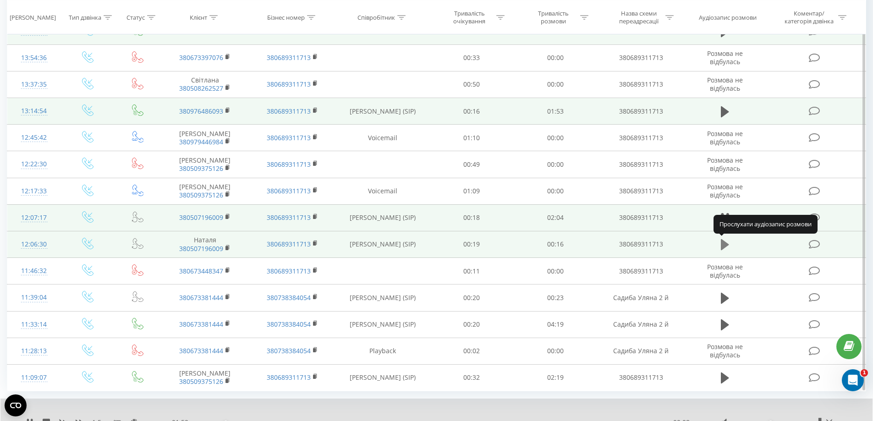 The width and height of the screenshot is (873, 421). What do you see at coordinates (34, 138) in the screenshot?
I see `div: 12:45:42` at bounding box center [34, 138].